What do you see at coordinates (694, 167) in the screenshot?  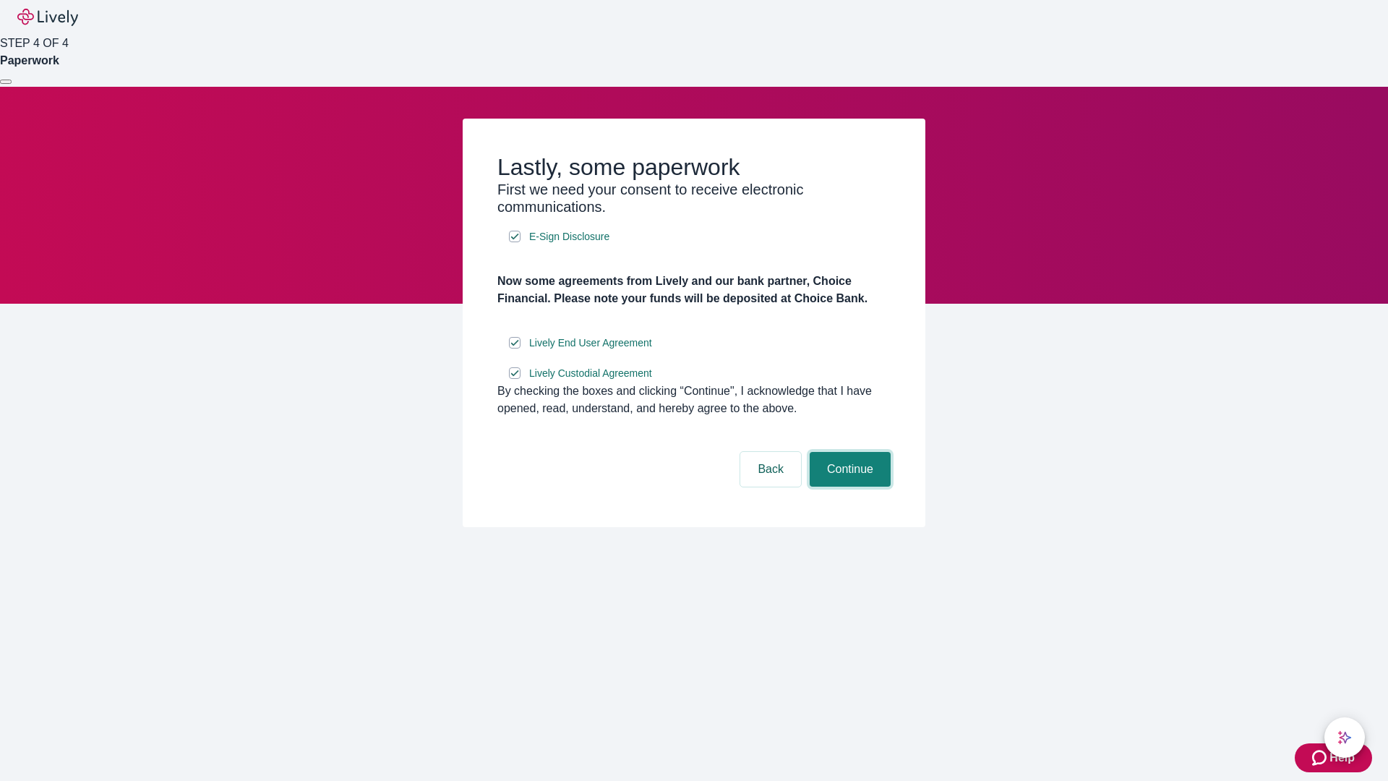 I see `h2: Lastly, some paperwork` at bounding box center [694, 167].